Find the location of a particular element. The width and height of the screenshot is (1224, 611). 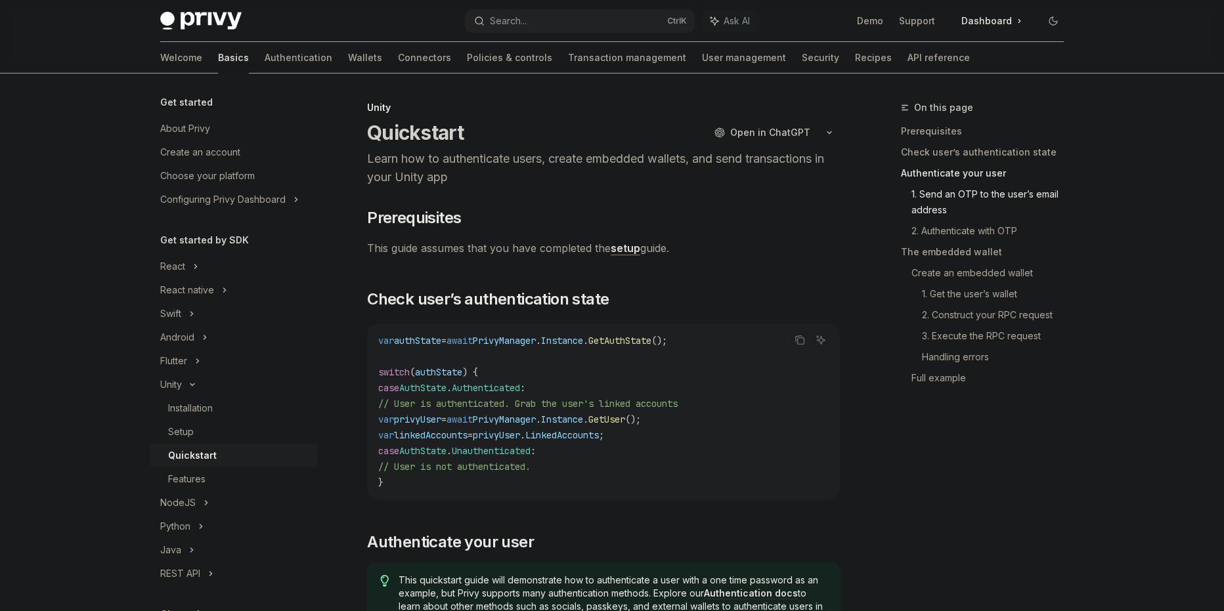

svg: Tip is located at coordinates (385, 581).